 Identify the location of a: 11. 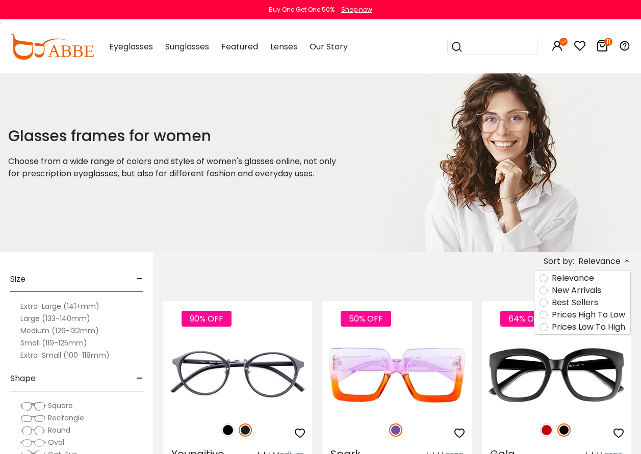
(602, 47).